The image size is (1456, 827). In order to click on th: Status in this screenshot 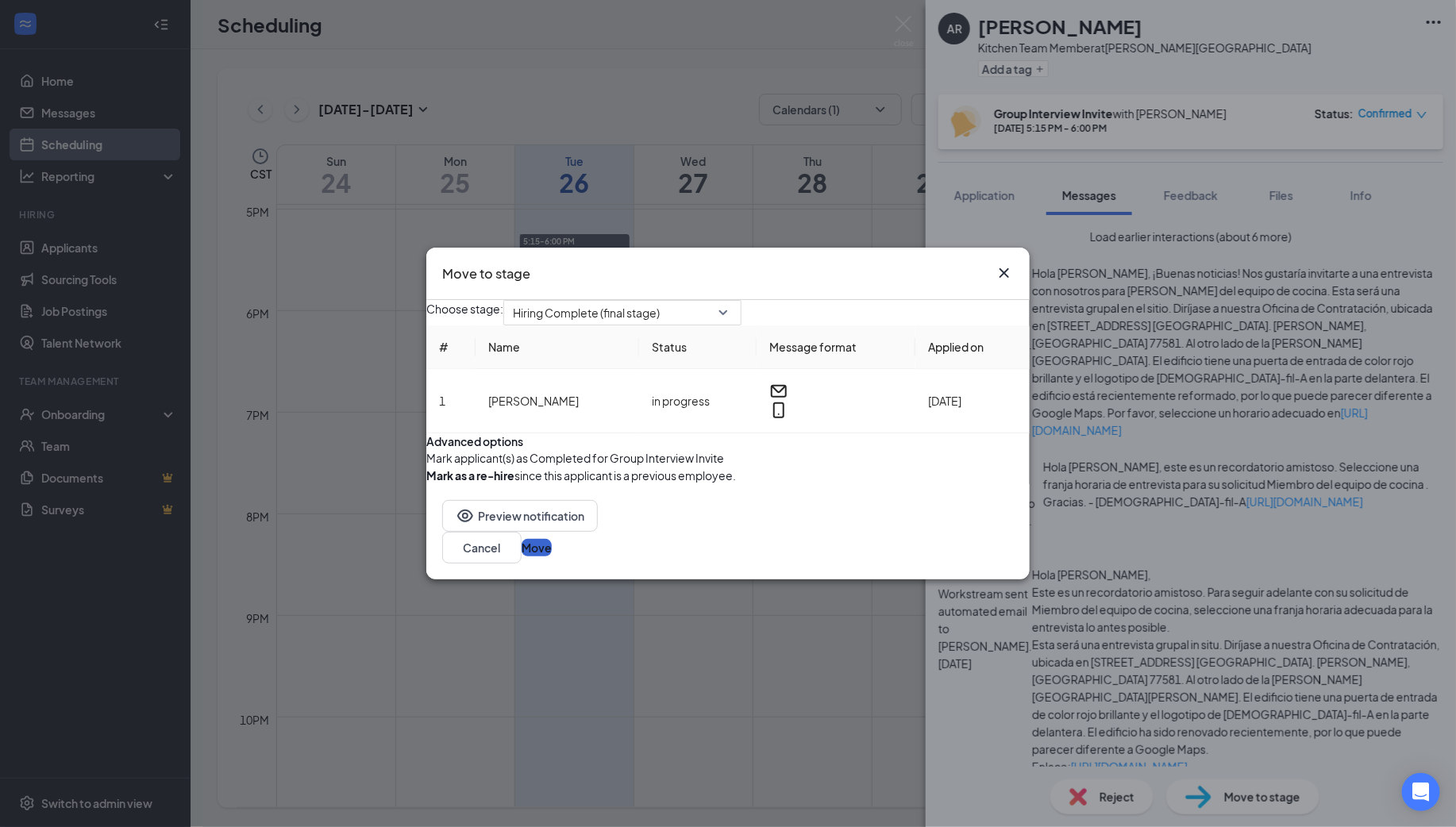, I will do `click(698, 347)`.